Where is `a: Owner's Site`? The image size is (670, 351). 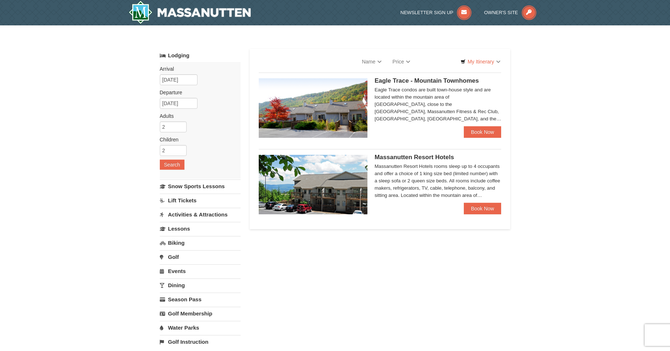 a: Owner's Site is located at coordinates (510, 12).